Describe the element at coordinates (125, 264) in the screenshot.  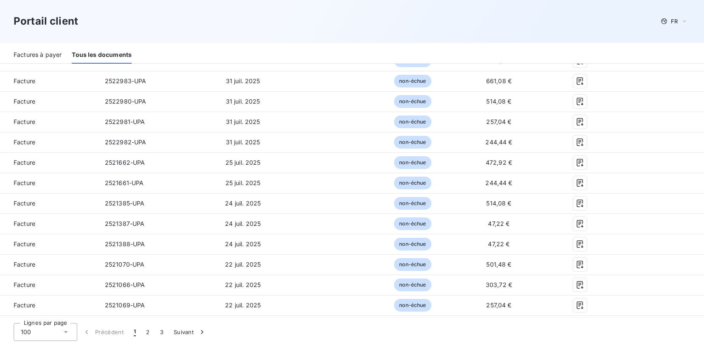
I see `span: 2521070-UPA` at that location.